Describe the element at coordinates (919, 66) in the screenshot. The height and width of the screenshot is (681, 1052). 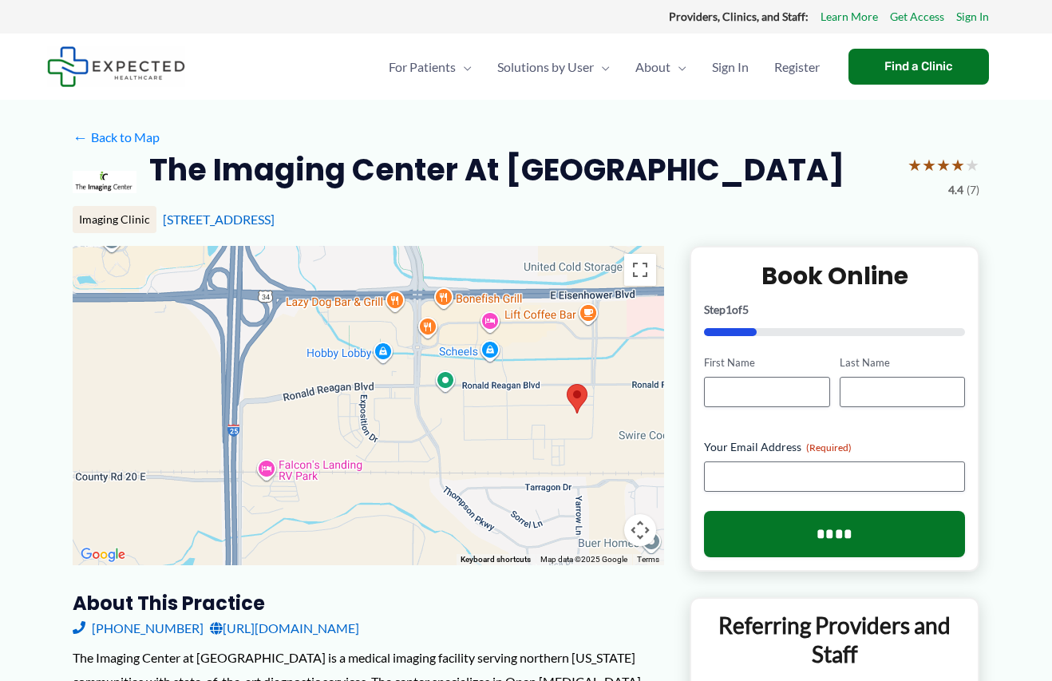
I see `div: Find a Clinic` at that location.